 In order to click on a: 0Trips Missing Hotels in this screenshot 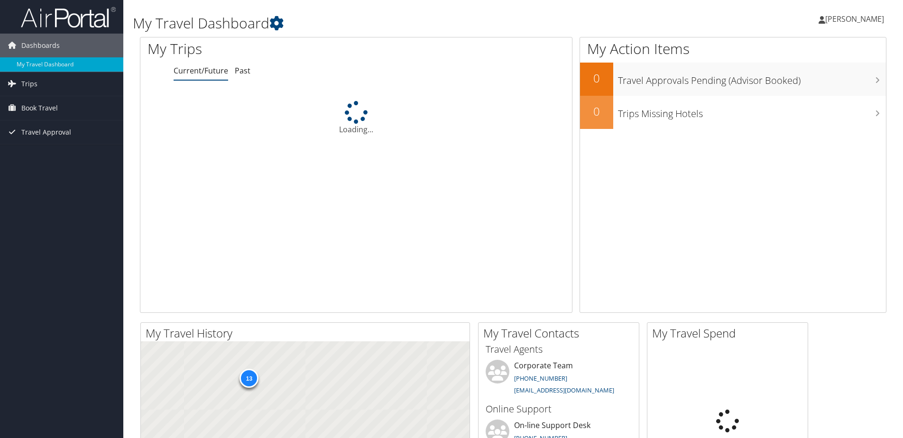, I will do `click(733, 112)`.